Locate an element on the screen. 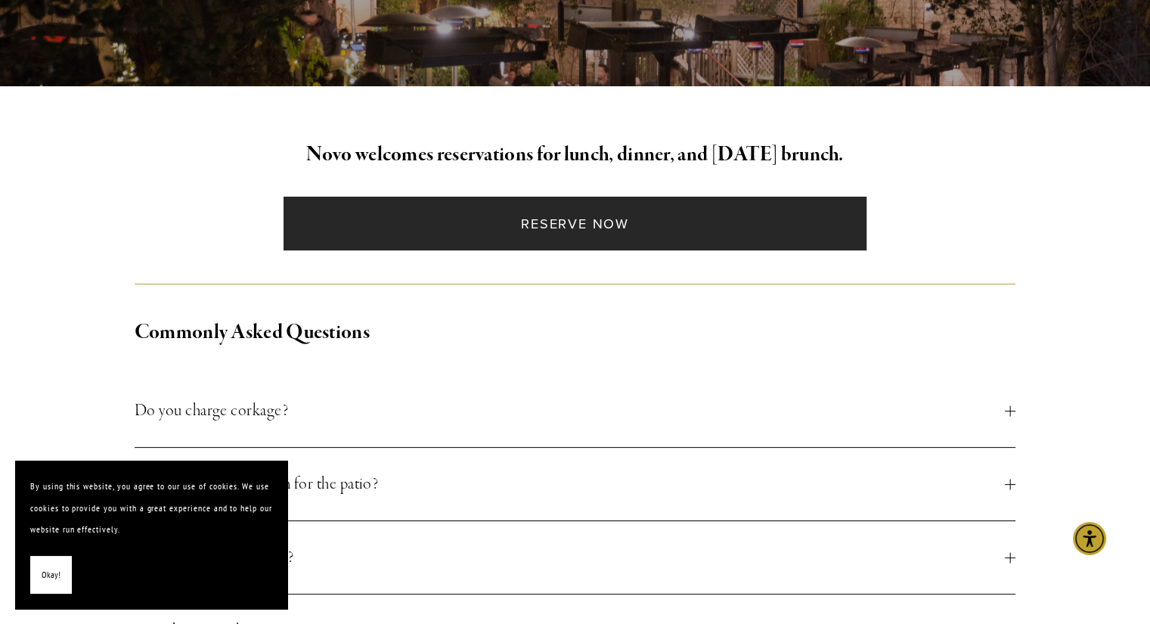  button: Do you charge corkage? is located at coordinates (575, 410).